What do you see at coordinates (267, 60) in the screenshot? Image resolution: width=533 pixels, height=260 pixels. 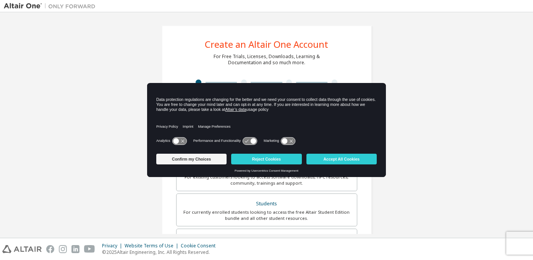 I see `div: For Free Trials, Licenses, Downloads, Learning & Documentation and so much more.` at bounding box center [267, 60].